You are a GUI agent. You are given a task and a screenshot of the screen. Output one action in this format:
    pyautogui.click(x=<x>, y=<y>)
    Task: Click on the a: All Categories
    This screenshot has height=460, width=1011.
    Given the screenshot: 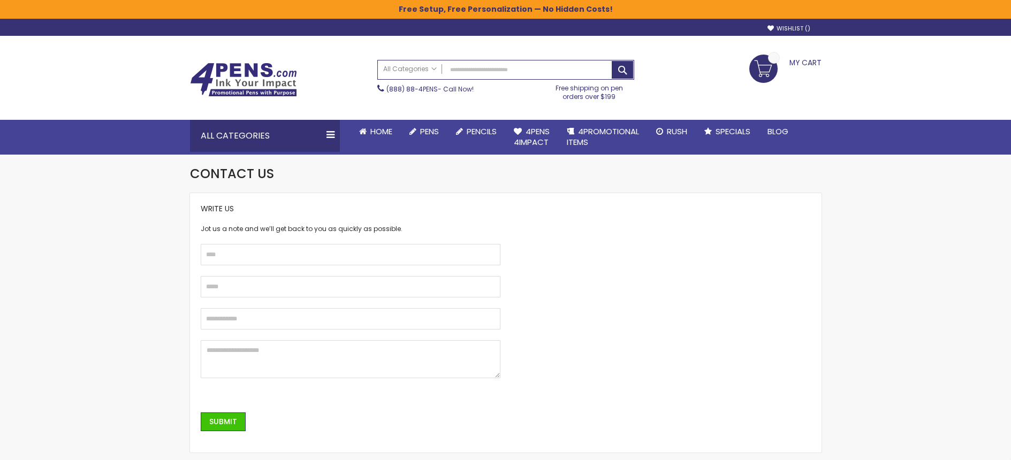 What is the action you would take?
    pyautogui.click(x=410, y=69)
    